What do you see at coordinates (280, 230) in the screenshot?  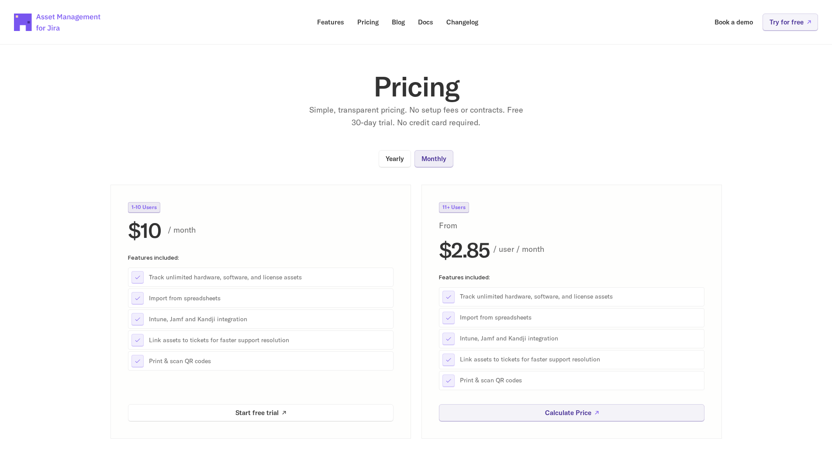 I see `p: / month` at bounding box center [280, 230].